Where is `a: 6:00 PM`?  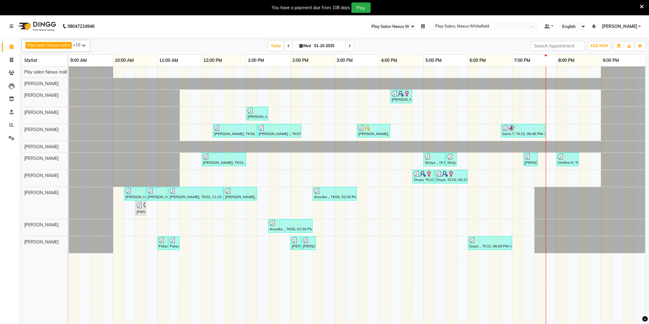
a: 6:00 PM is located at coordinates (478, 60).